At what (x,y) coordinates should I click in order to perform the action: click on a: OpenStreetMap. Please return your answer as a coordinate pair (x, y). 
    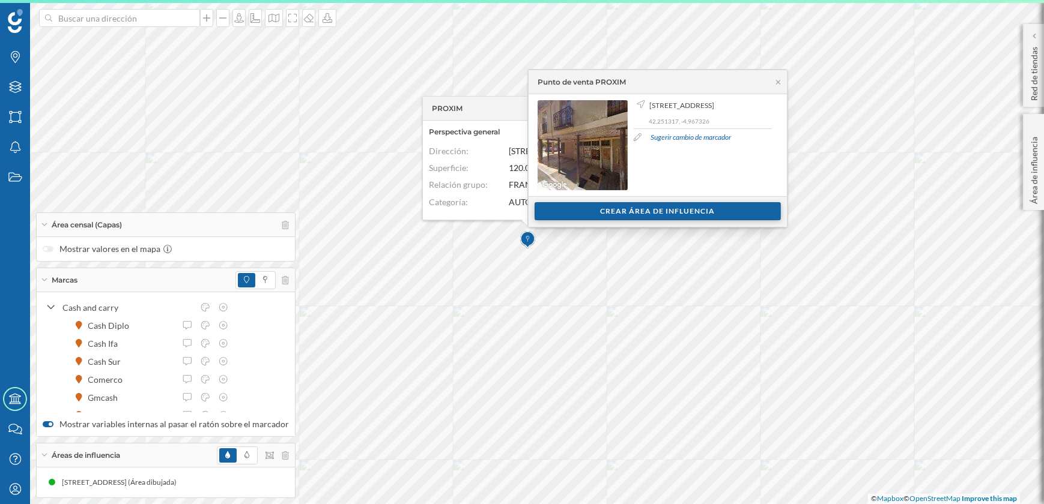
    Looking at the image, I should click on (934, 498).